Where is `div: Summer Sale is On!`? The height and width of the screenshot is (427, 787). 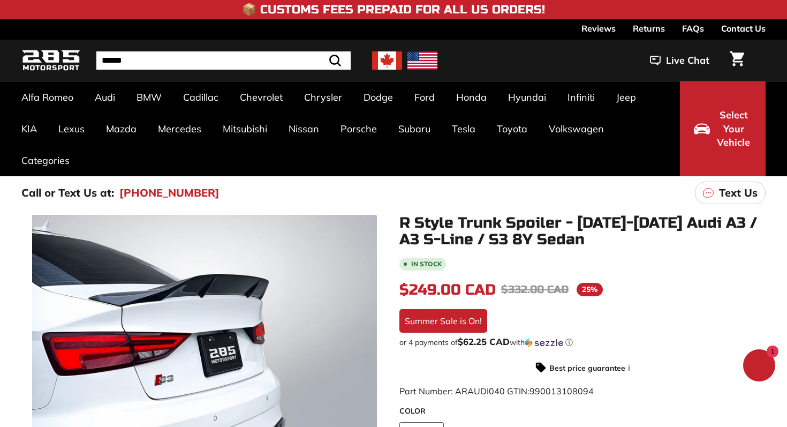 div: Summer Sale is On! is located at coordinates (443, 321).